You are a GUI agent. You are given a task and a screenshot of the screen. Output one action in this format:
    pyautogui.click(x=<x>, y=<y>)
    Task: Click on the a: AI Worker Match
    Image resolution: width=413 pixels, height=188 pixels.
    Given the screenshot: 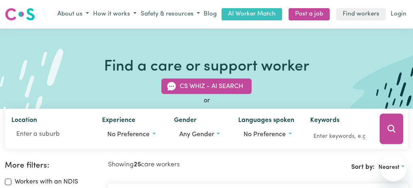 What is the action you would take?
    pyautogui.click(x=252, y=14)
    